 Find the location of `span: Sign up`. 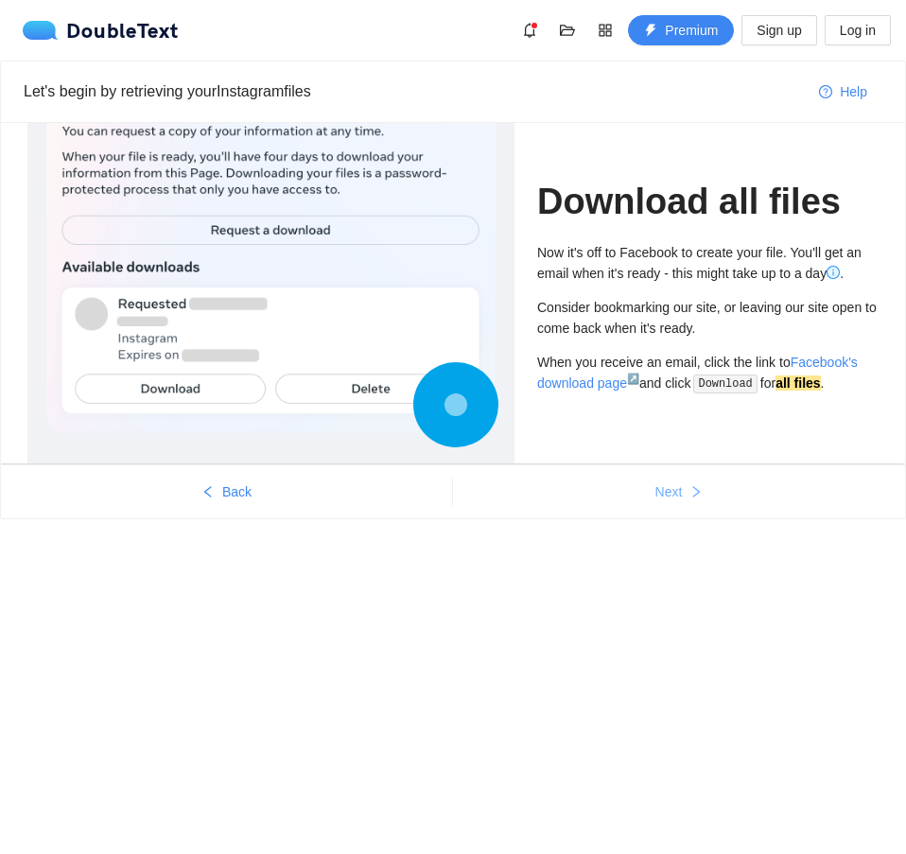

span: Sign up is located at coordinates (778, 30).